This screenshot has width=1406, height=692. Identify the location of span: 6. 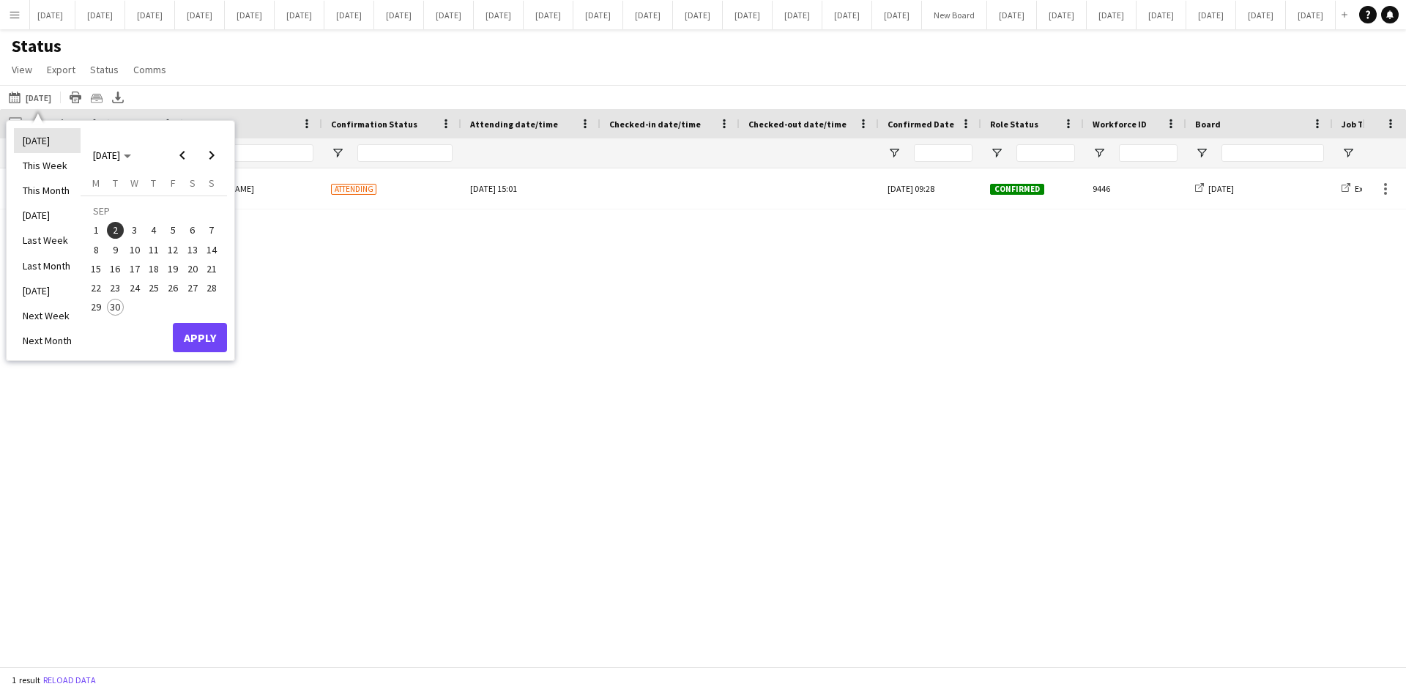
(193, 231).